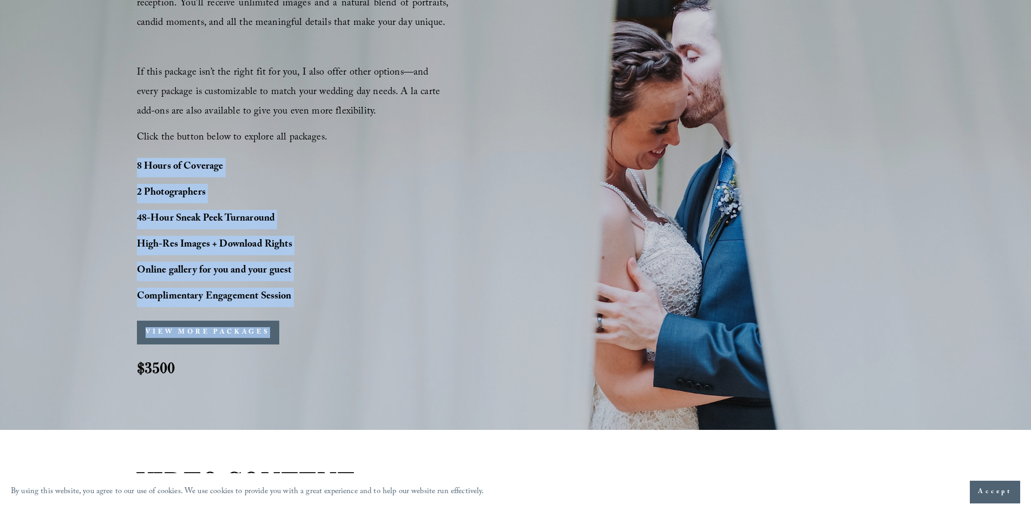  What do you see at coordinates (214, 297) in the screenshot?
I see `strong: Complimentary Engagement Session` at bounding box center [214, 297].